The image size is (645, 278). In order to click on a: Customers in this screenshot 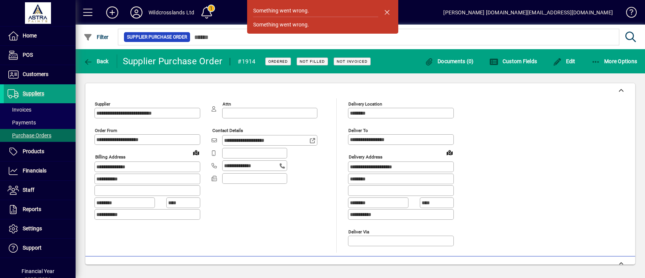, I will do `click(40, 74)`.